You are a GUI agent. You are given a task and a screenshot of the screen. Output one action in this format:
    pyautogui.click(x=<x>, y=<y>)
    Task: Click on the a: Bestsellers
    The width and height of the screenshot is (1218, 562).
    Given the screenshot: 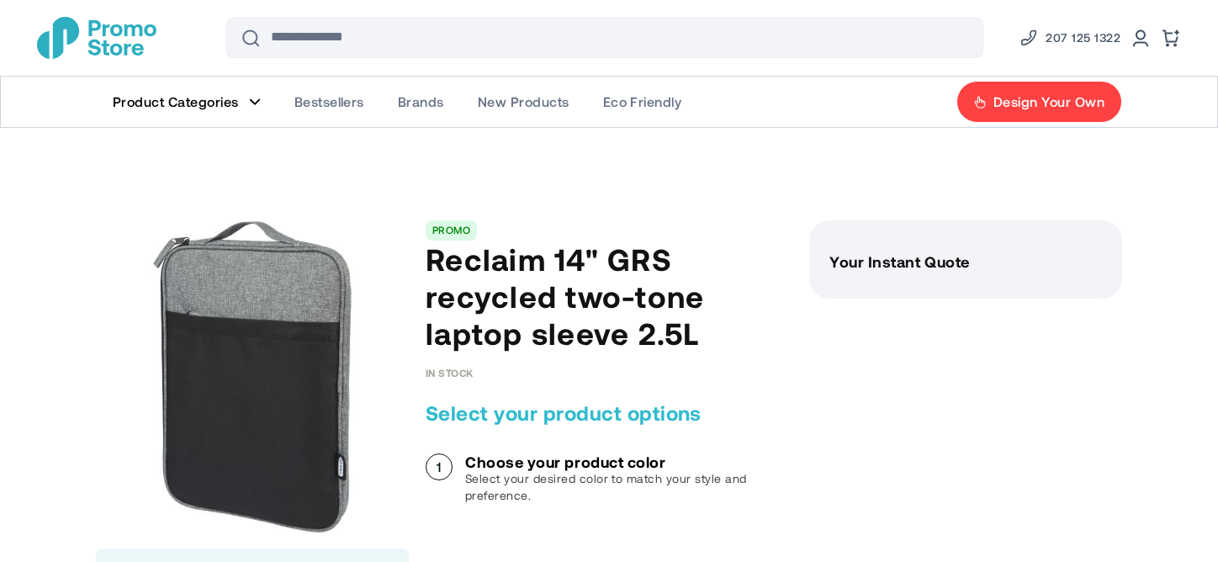 What is the action you would take?
    pyautogui.click(x=329, y=102)
    